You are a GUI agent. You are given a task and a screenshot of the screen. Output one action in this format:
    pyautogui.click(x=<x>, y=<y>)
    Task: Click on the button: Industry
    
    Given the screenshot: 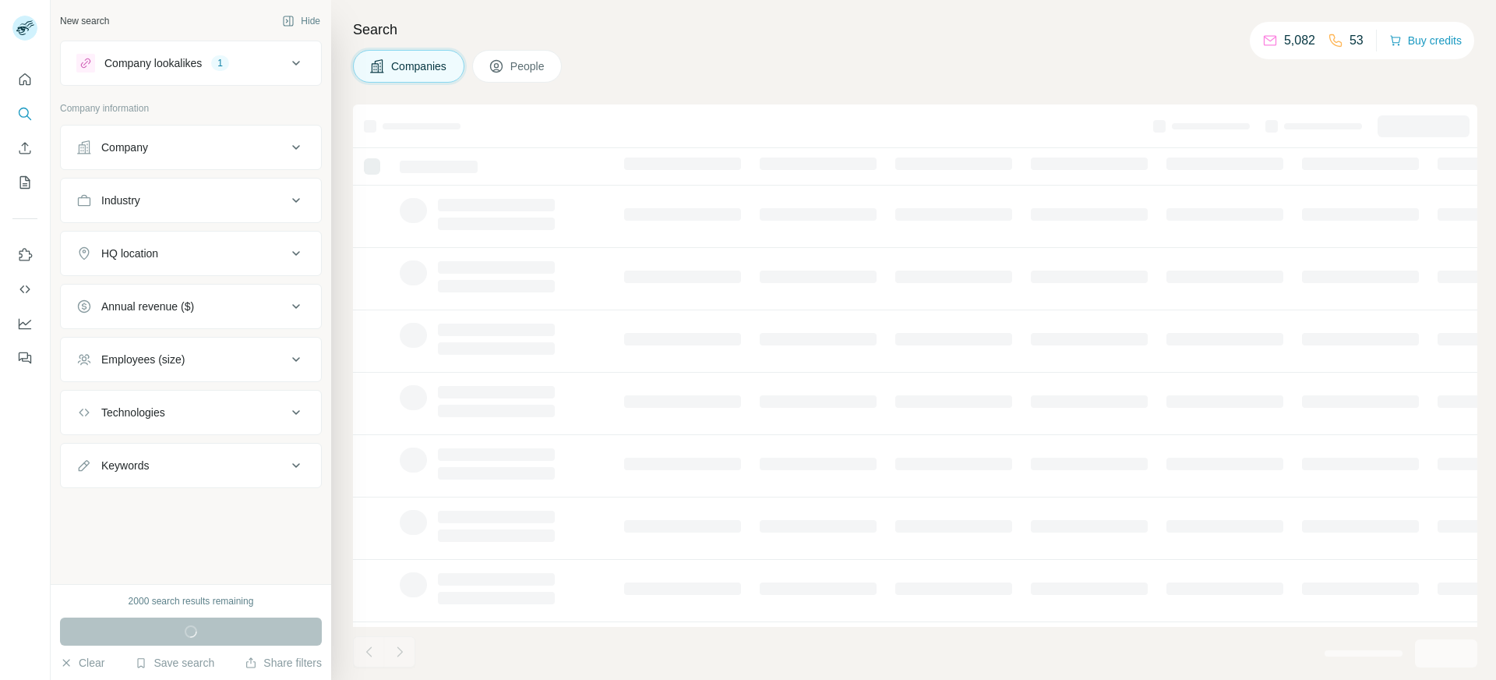 What is the action you would take?
    pyautogui.click(x=191, y=200)
    